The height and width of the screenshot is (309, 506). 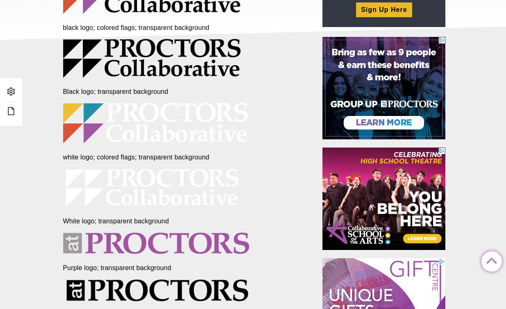 I want to click on figcaption: Black logo; transparent background, so click(x=184, y=92).